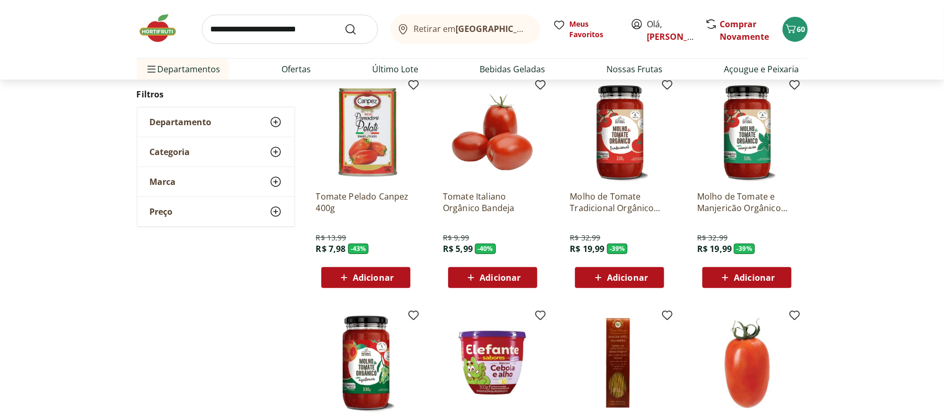  I want to click on img: Tomate Italiano, so click(747, 363).